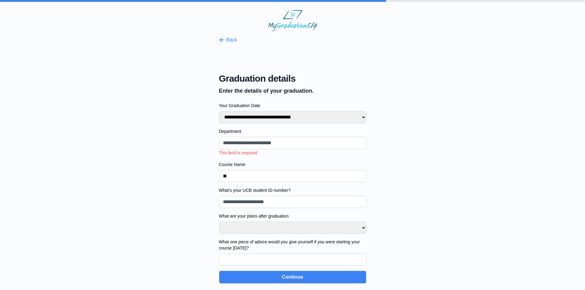 This screenshot has height=290, width=585. Describe the element at coordinates (228, 40) in the screenshot. I see `button: Back` at that location.